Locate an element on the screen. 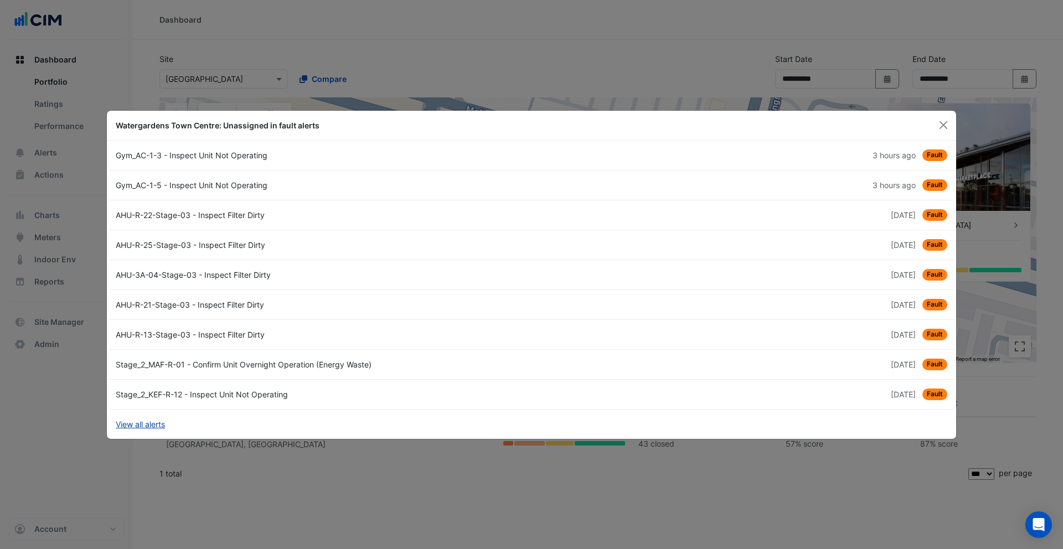  div: Gym_AC-1-3 - Inspect Unit Not Operating is located at coordinates (320, 155).